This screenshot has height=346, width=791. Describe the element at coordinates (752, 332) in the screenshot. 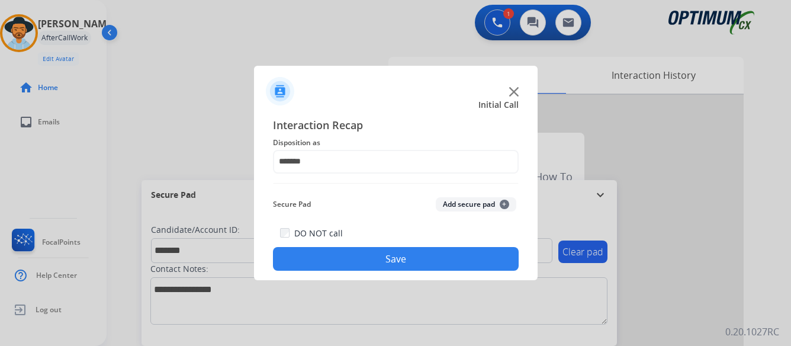

I see `p: 0.20.1027RC` at that location.